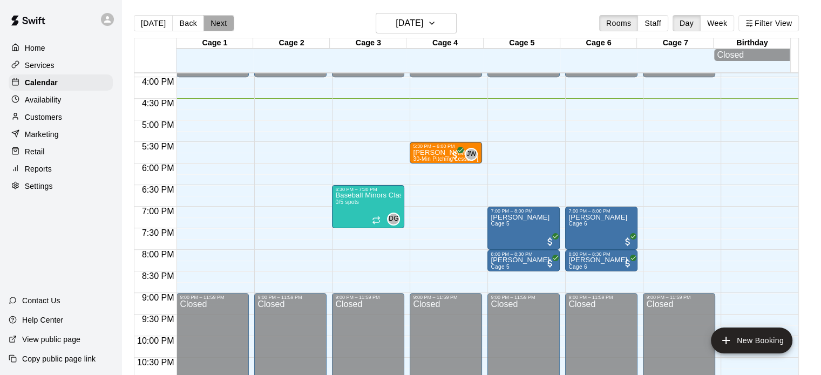  I want to click on div: Reports, so click(60, 169).